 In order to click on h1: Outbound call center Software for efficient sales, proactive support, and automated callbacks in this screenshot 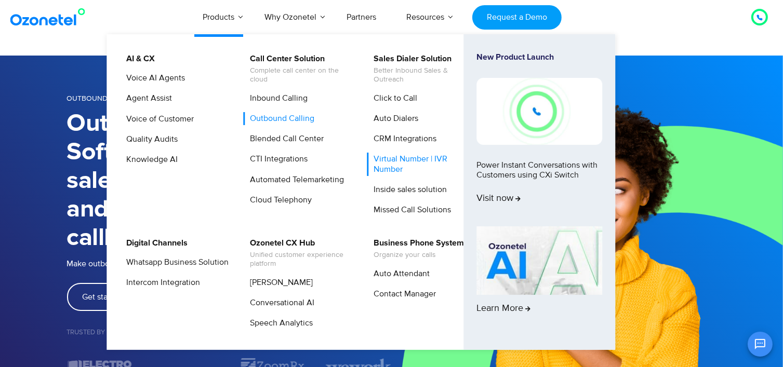, I will do `click(229, 181)`.